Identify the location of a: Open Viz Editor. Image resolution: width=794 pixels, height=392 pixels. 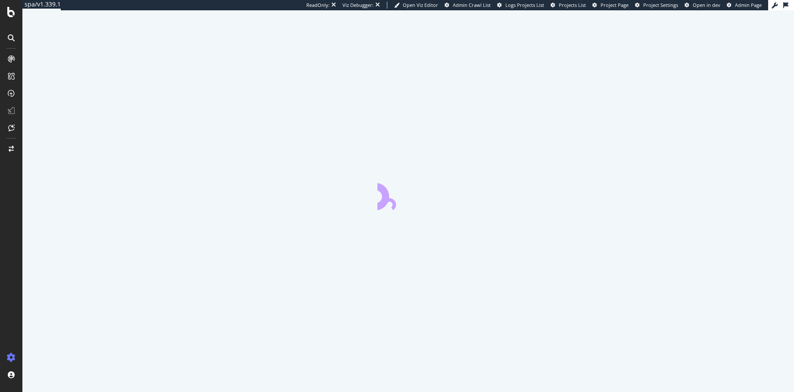
(416, 5).